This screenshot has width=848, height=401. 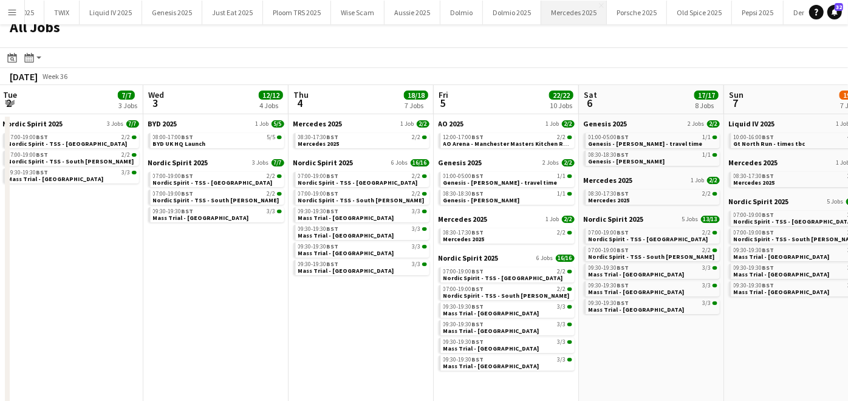 I want to click on div: 3 Jobs, so click(x=128, y=105).